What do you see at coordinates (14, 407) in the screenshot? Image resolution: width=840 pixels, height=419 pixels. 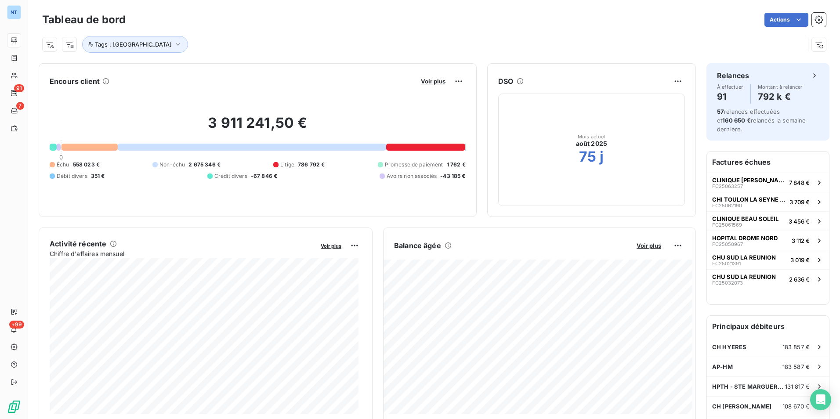 I see `img: Logo LeanPay` at bounding box center [14, 407].